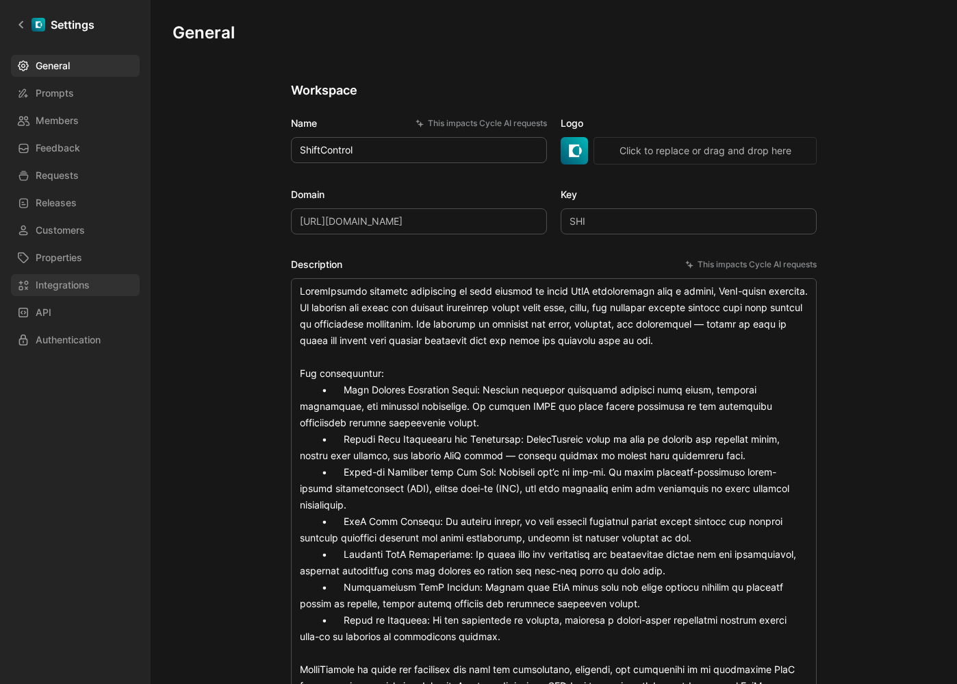 The width and height of the screenshot is (957, 684). What do you see at coordinates (689, 123) in the screenshot?
I see `label: Logo` at bounding box center [689, 123].